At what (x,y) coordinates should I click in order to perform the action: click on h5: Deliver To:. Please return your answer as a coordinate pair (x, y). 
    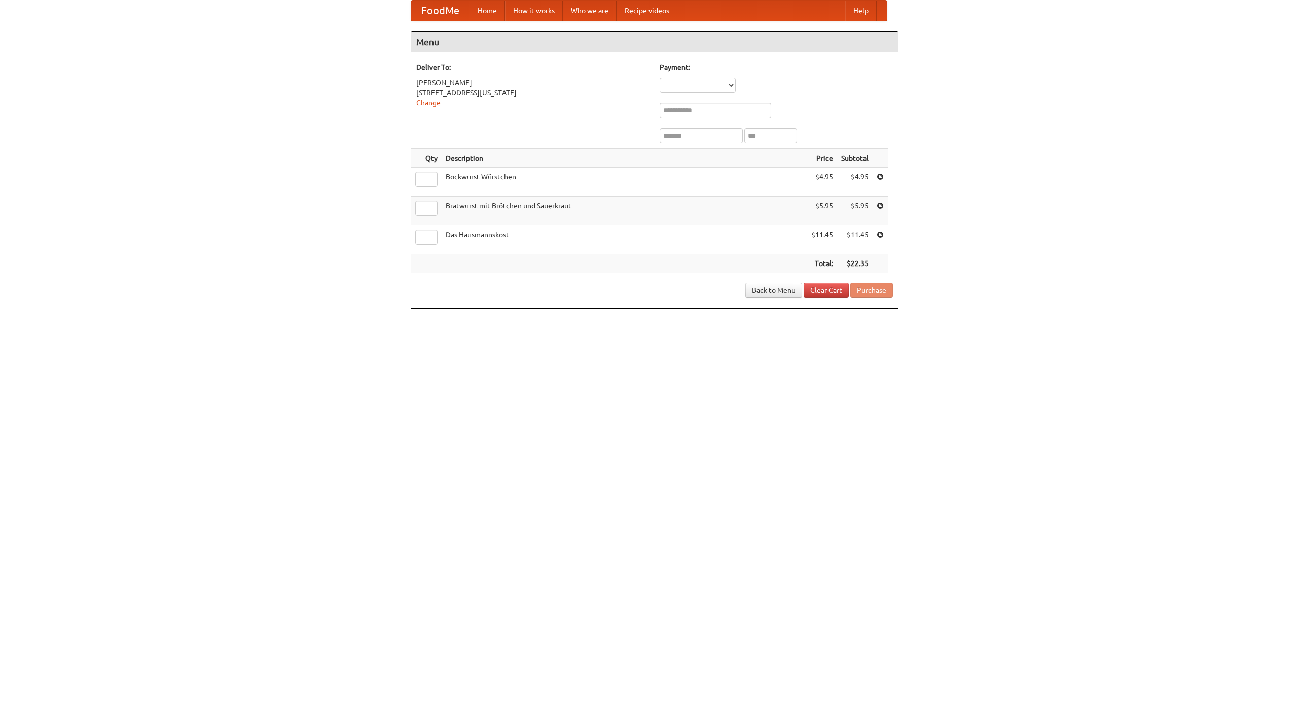
    Looking at the image, I should click on (533, 67).